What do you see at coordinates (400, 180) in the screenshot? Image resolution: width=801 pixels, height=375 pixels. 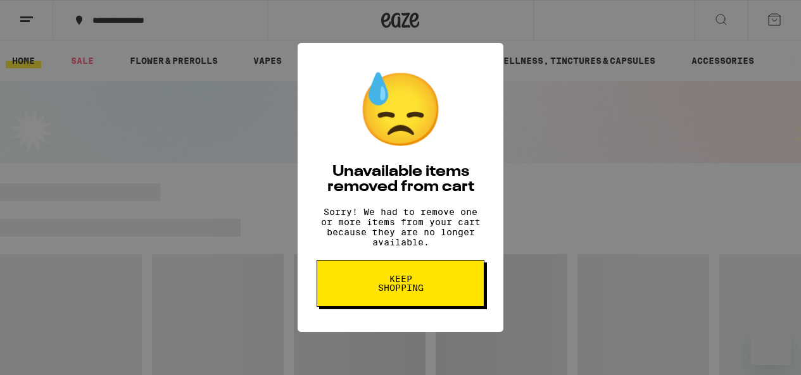 I see `h2: Unavailable items removed from cart` at bounding box center [400, 180].